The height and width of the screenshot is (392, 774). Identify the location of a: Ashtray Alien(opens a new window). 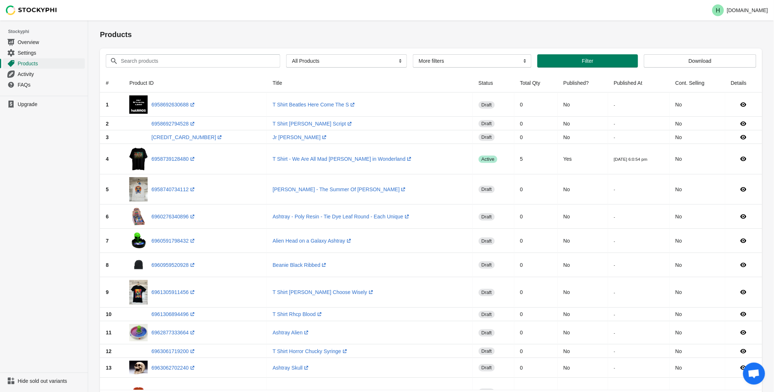
(291, 333).